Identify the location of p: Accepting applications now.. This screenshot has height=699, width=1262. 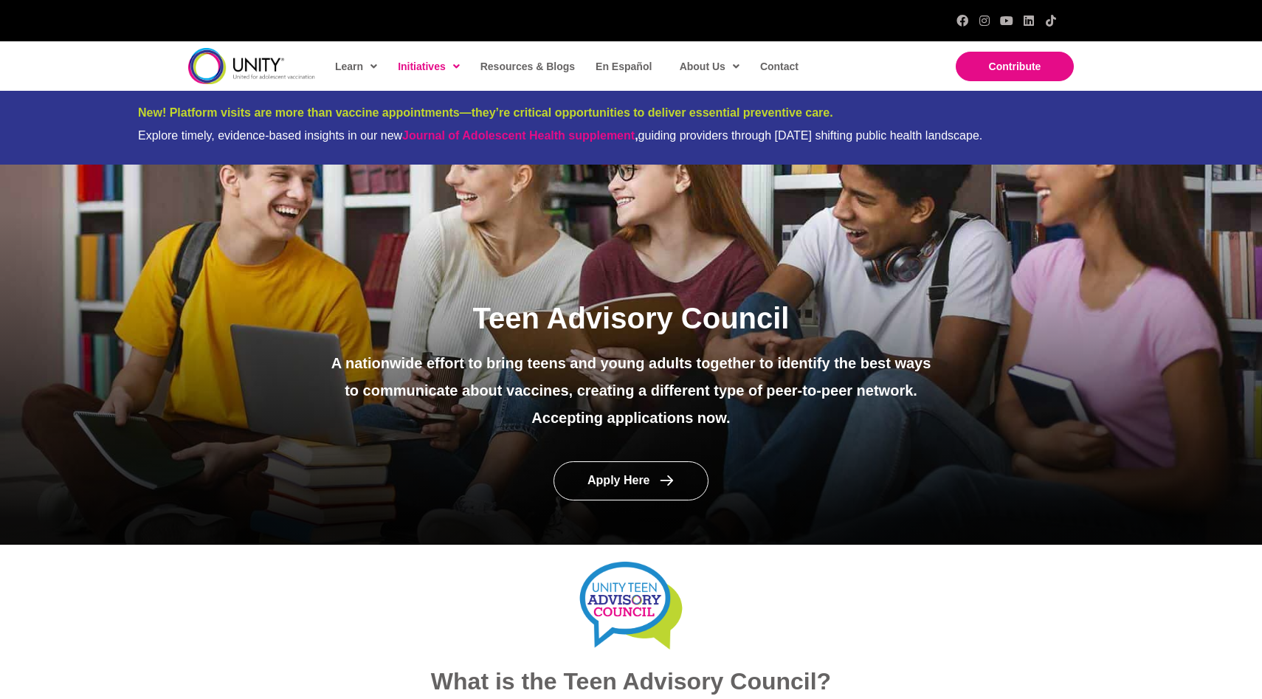
(631, 418).